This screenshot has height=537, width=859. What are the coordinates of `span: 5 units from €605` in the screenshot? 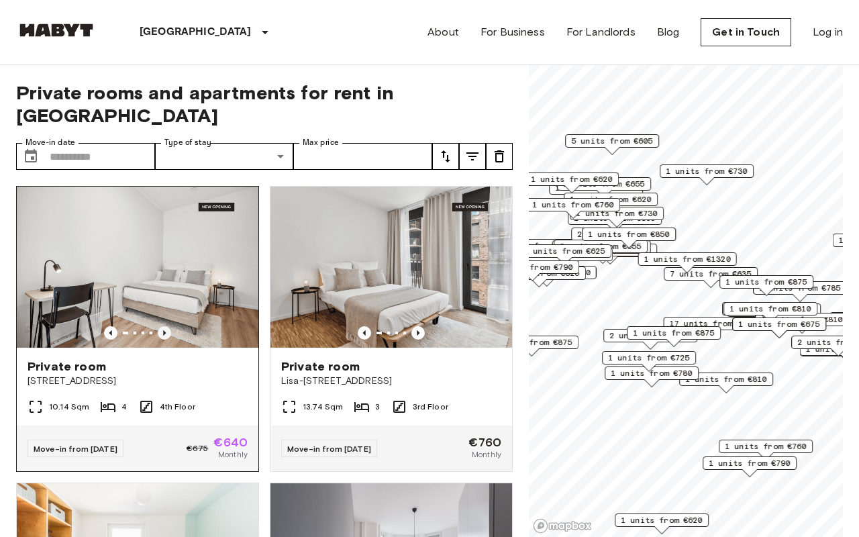 It's located at (612, 141).